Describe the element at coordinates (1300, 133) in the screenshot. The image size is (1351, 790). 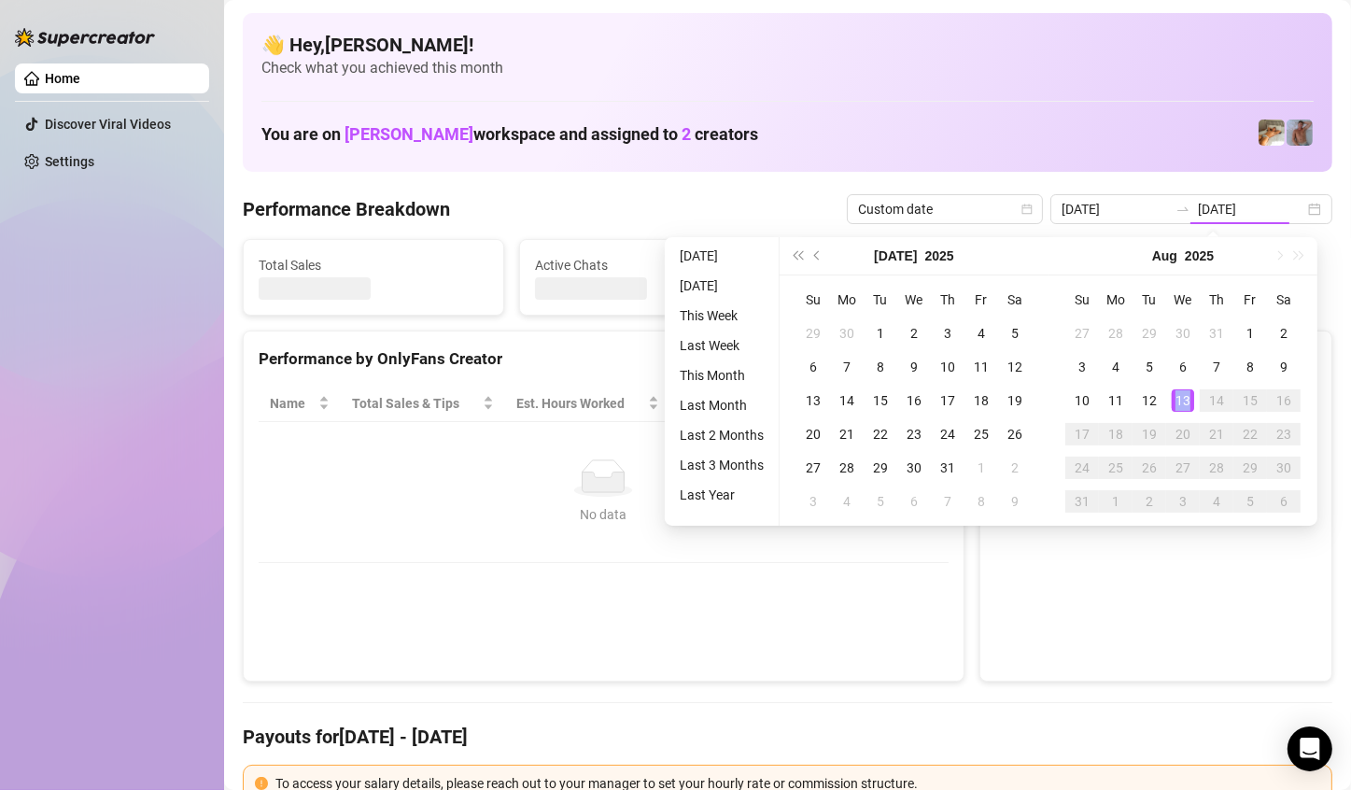
I see `img: Joey` at that location.